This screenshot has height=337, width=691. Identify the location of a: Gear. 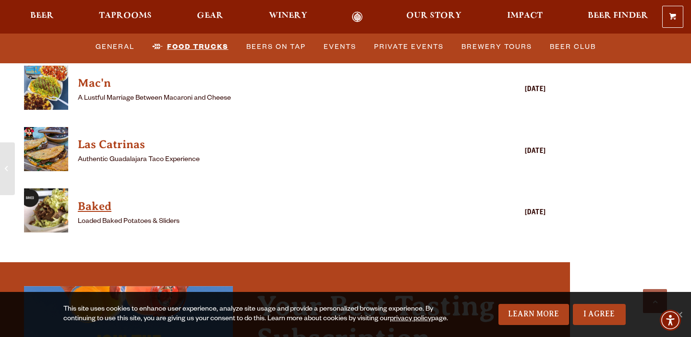
(210, 17).